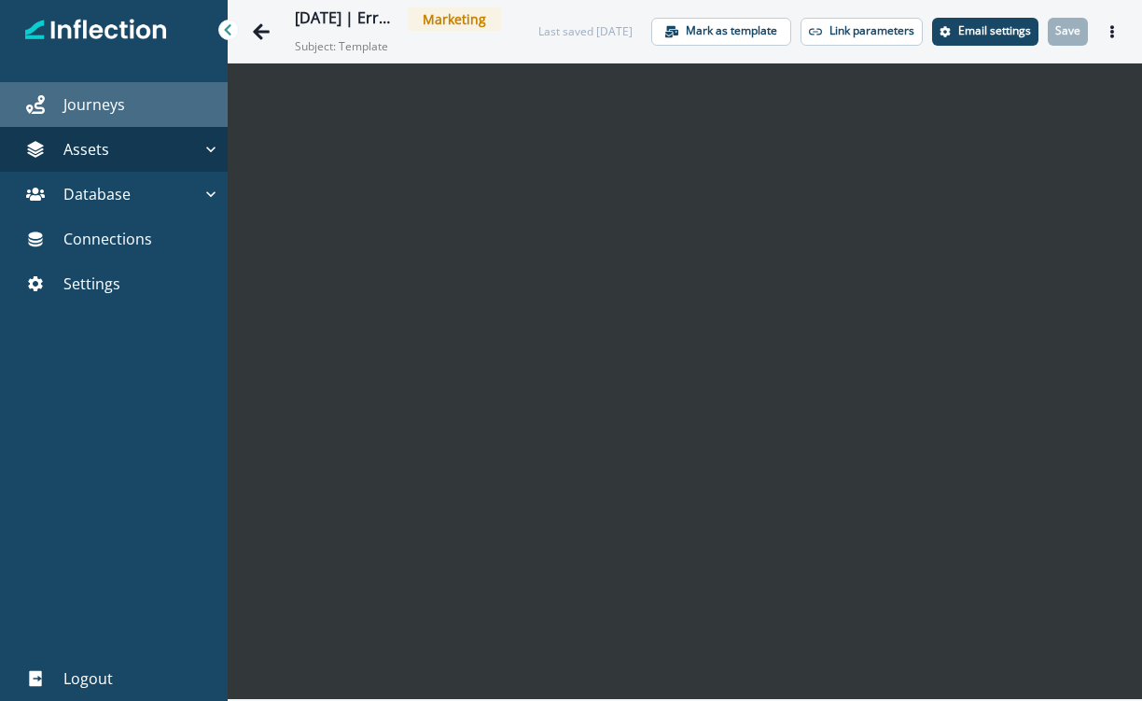 This screenshot has height=701, width=1142. What do you see at coordinates (861, 32) in the screenshot?
I see `button: Link parameters` at bounding box center [861, 32].